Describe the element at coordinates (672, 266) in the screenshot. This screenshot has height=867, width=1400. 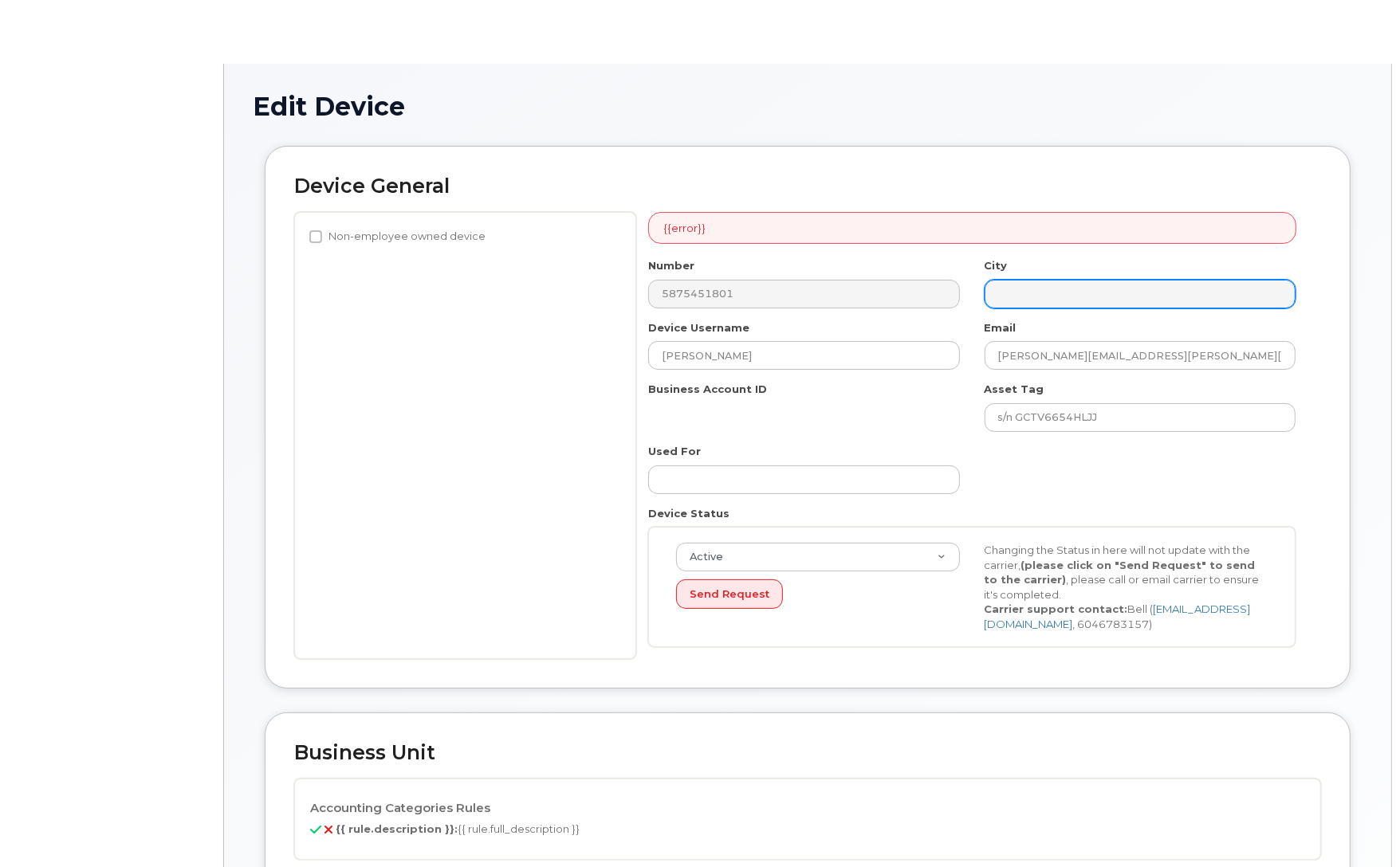
I see `label: Number` at that location.